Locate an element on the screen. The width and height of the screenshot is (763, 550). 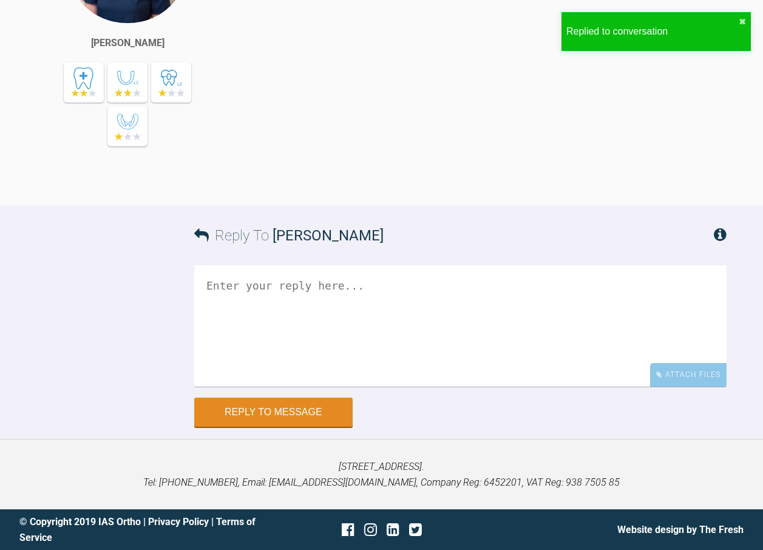
button: Reply to Message is located at coordinates (273, 412).